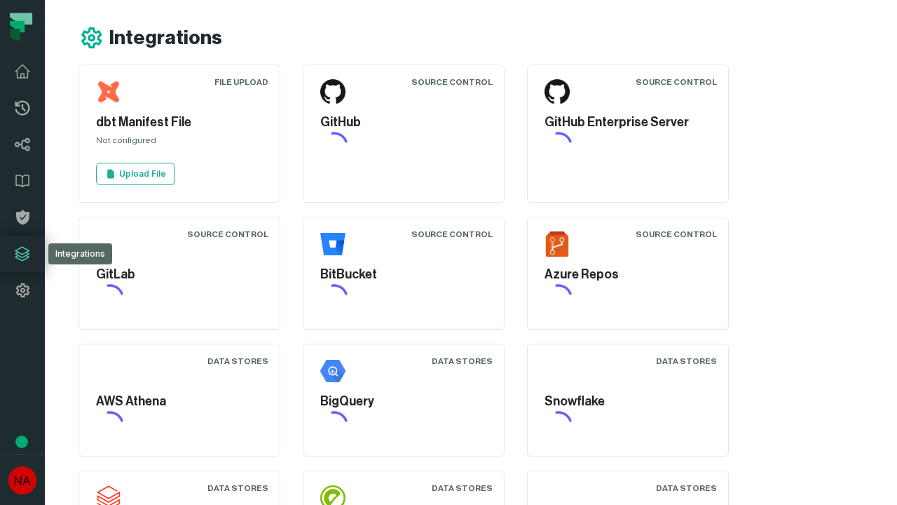 The width and height of the screenshot is (897, 505). What do you see at coordinates (179, 274) in the screenshot?
I see `h5: GitLab` at bounding box center [179, 274].